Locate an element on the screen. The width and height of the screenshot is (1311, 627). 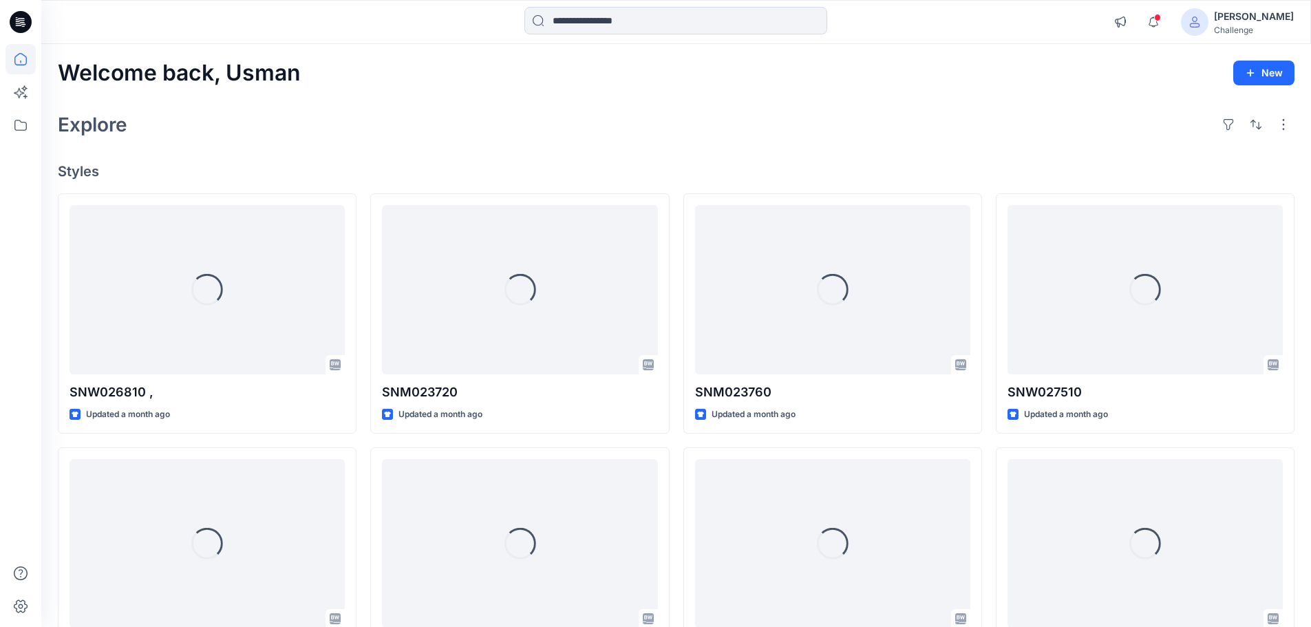
div: Challenge is located at coordinates (1253, 30).